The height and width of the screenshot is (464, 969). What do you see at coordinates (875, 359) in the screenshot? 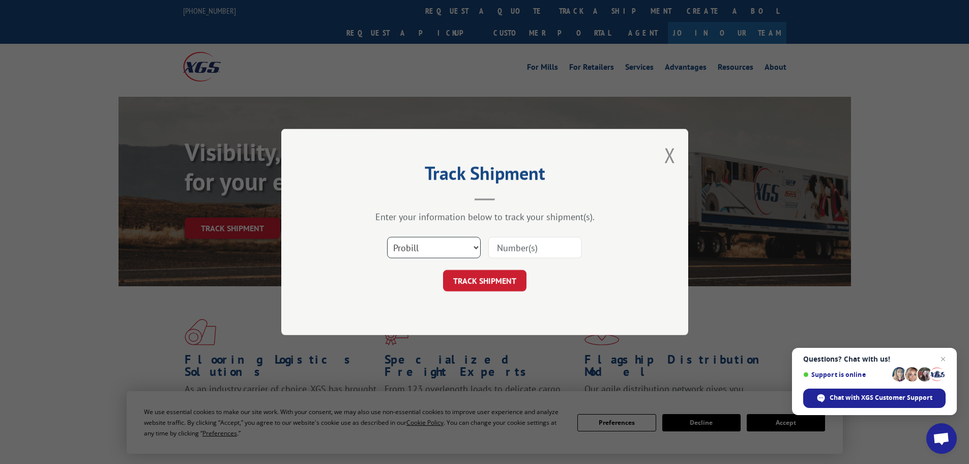
I see `span: Questions? Chat with us!` at bounding box center [875, 359].